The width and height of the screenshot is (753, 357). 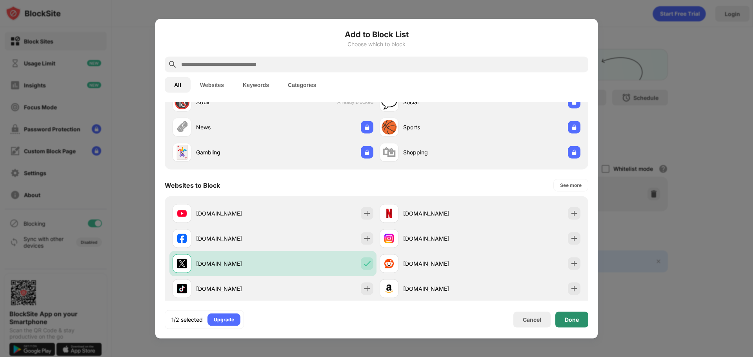 What do you see at coordinates (572, 320) in the screenshot?
I see `div: Done` at bounding box center [572, 320].